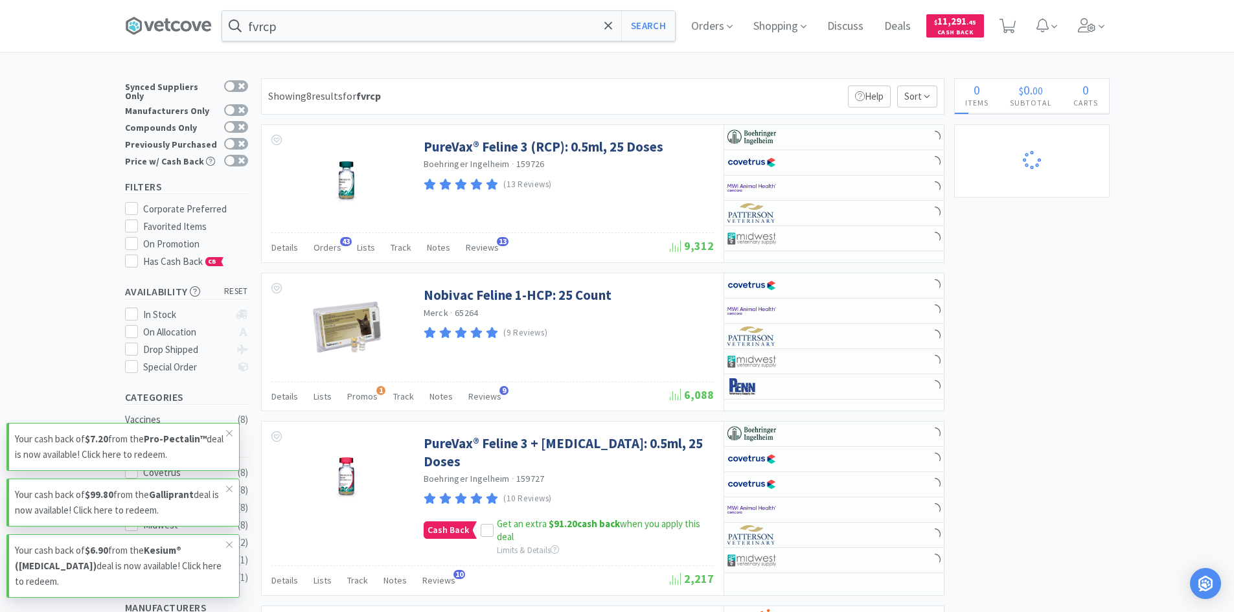 The width and height of the screenshot is (1234, 612). Describe the element at coordinates (692, 246) in the screenshot. I see `span: 9,312` at that location.